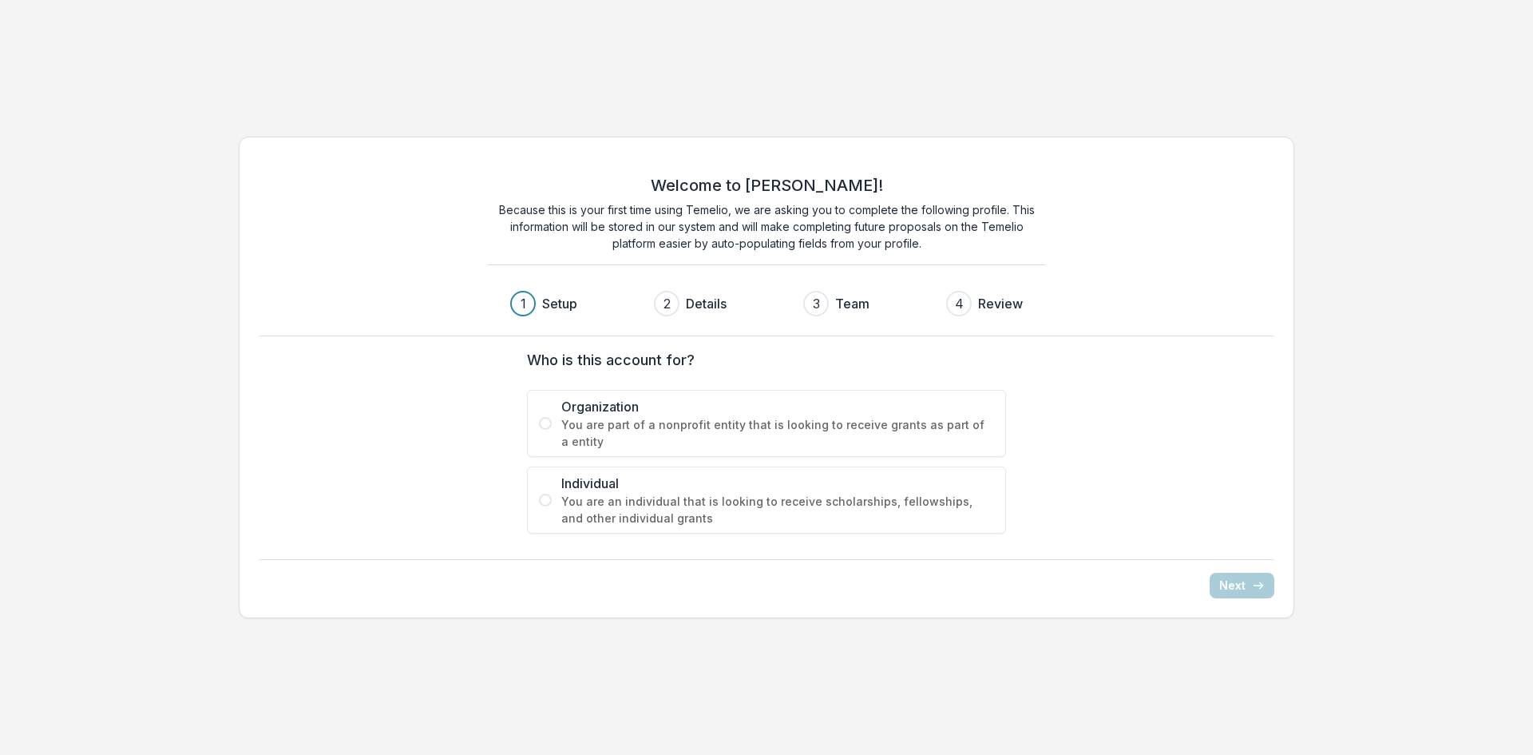  What do you see at coordinates (762, 359) in the screenshot?
I see `label: Who is this account for?` at bounding box center [762, 359].